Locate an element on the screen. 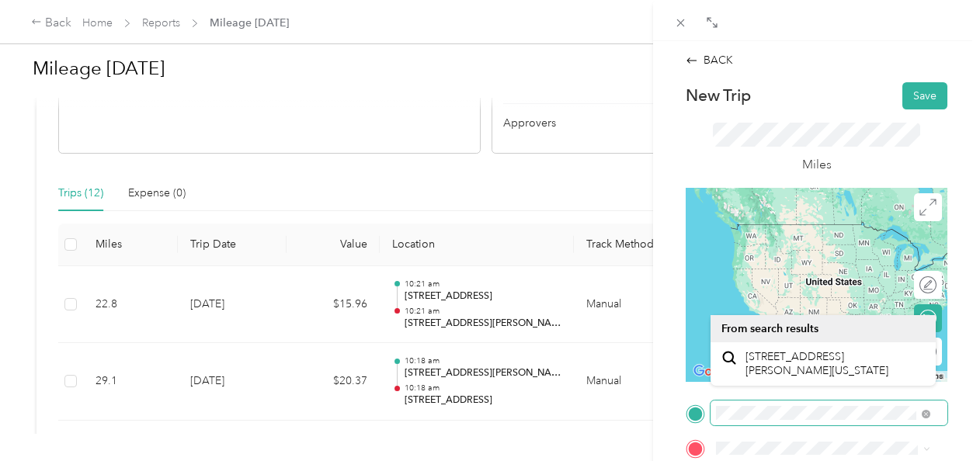  p: Miles is located at coordinates (817, 165).